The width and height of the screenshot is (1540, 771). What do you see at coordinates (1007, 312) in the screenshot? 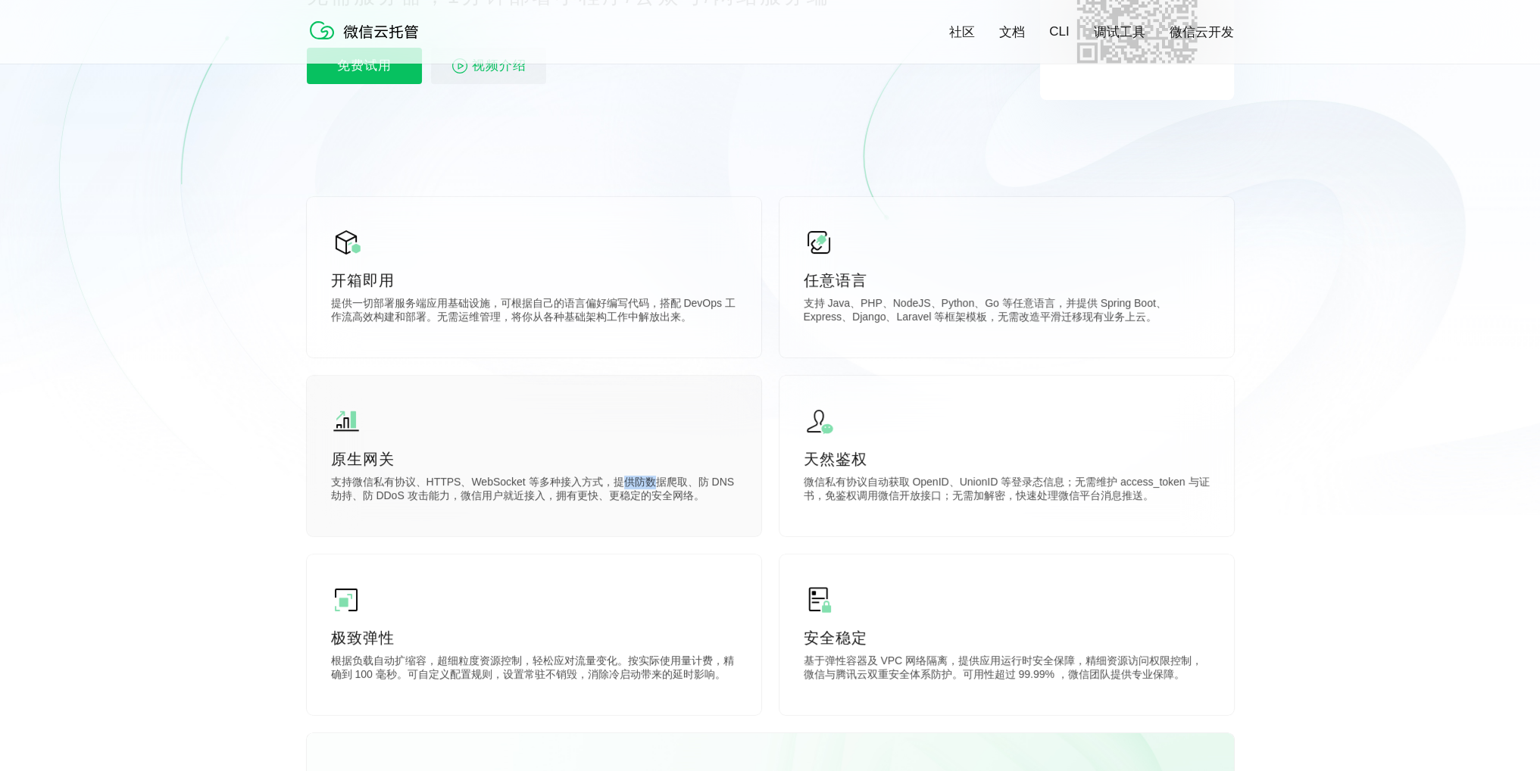
I see `p: 支持 Java、PHP、NodeJS、Python、Go 等任意语言，并提供 Spring Boot、Express、Django、Laravel 等框架模板，无需改造平滑迁移现有业务上云。` at bounding box center [1007, 312].